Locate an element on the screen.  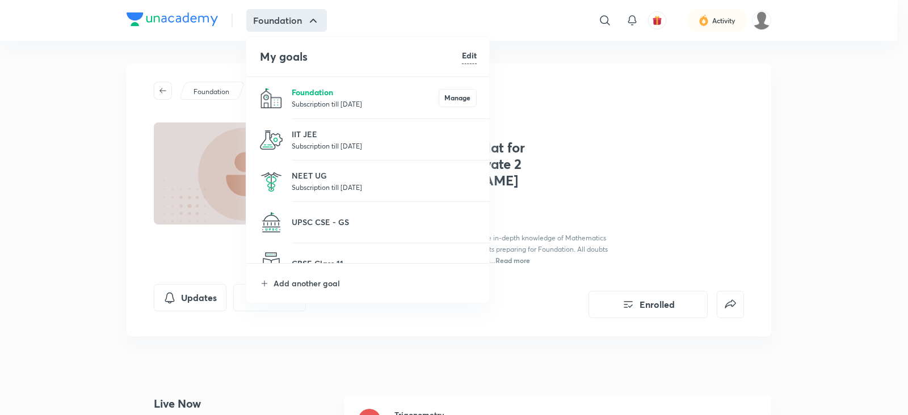
p: Foundation is located at coordinates (365, 92).